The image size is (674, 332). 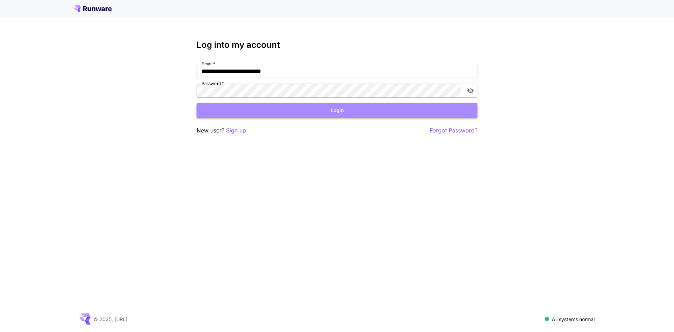 I want to click on button: Sign up, so click(x=236, y=130).